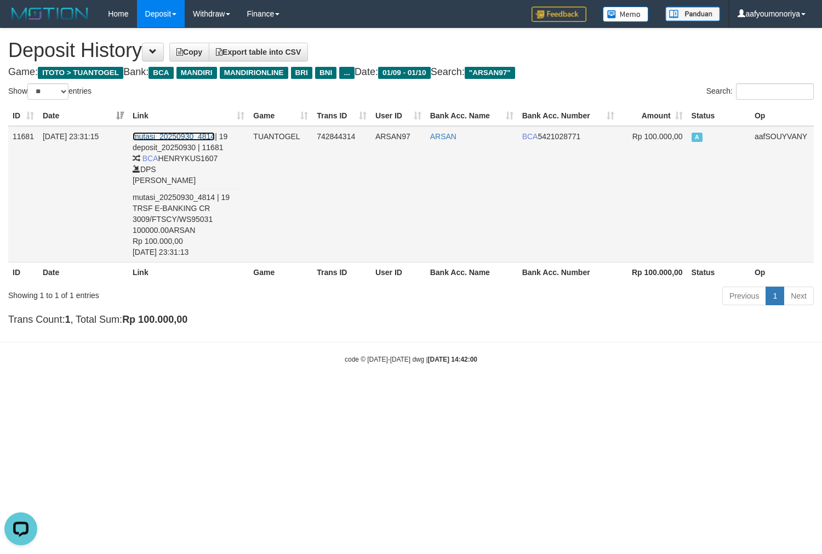 The image size is (822, 554). Describe the element at coordinates (411, 320) in the screenshot. I see `h4: Trans Count: , Total Sum:` at that location.